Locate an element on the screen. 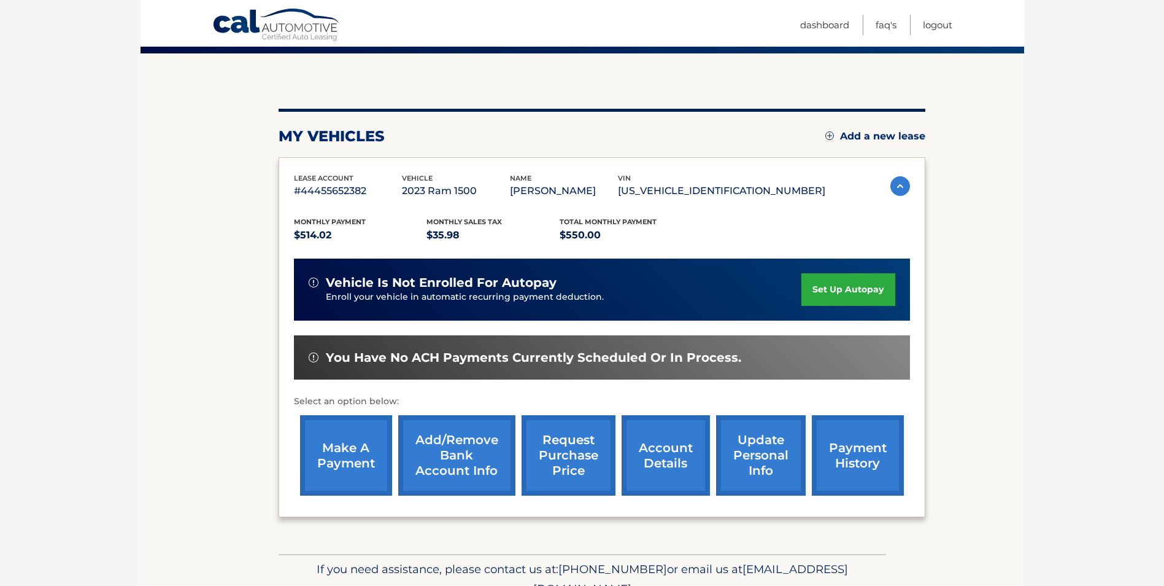 This screenshot has height=586, width=1164. span: vin is located at coordinates (624, 178).